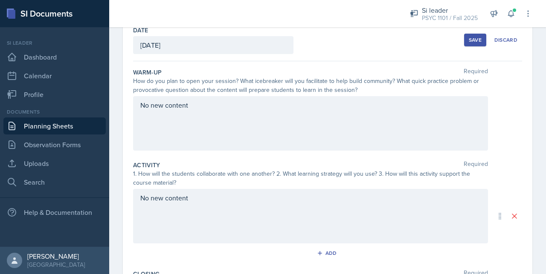  What do you see at coordinates (449, 18) in the screenshot?
I see `div: PSYC 1101 / Fall 2025` at bounding box center [449, 18].